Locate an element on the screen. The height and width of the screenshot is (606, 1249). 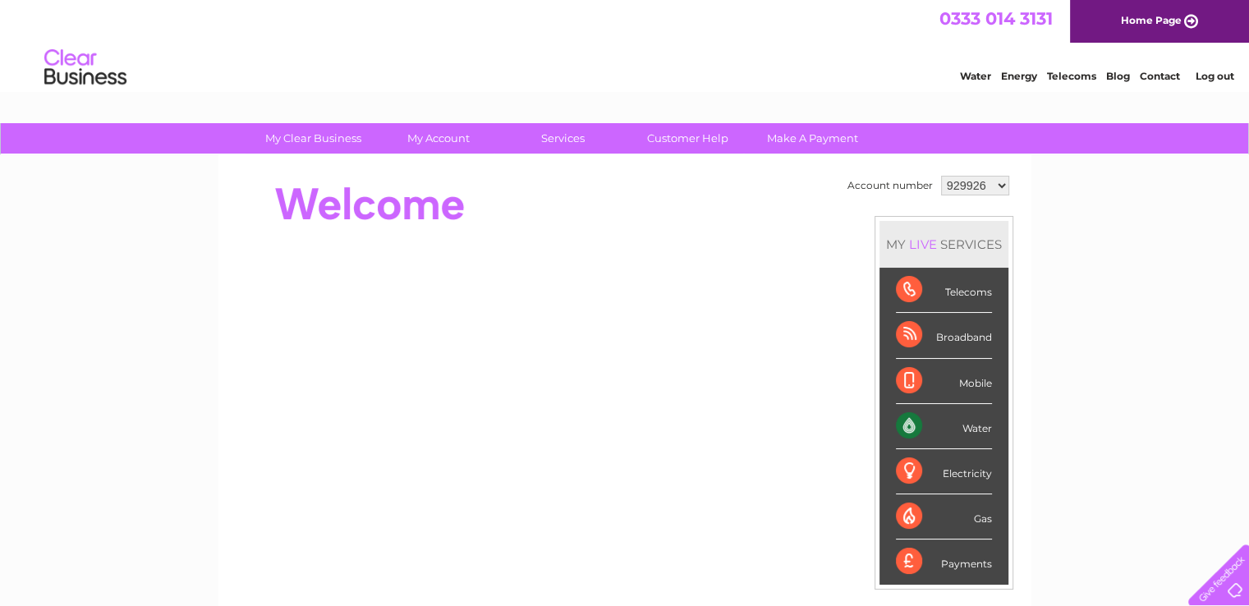
a: Blog is located at coordinates (1118, 76).